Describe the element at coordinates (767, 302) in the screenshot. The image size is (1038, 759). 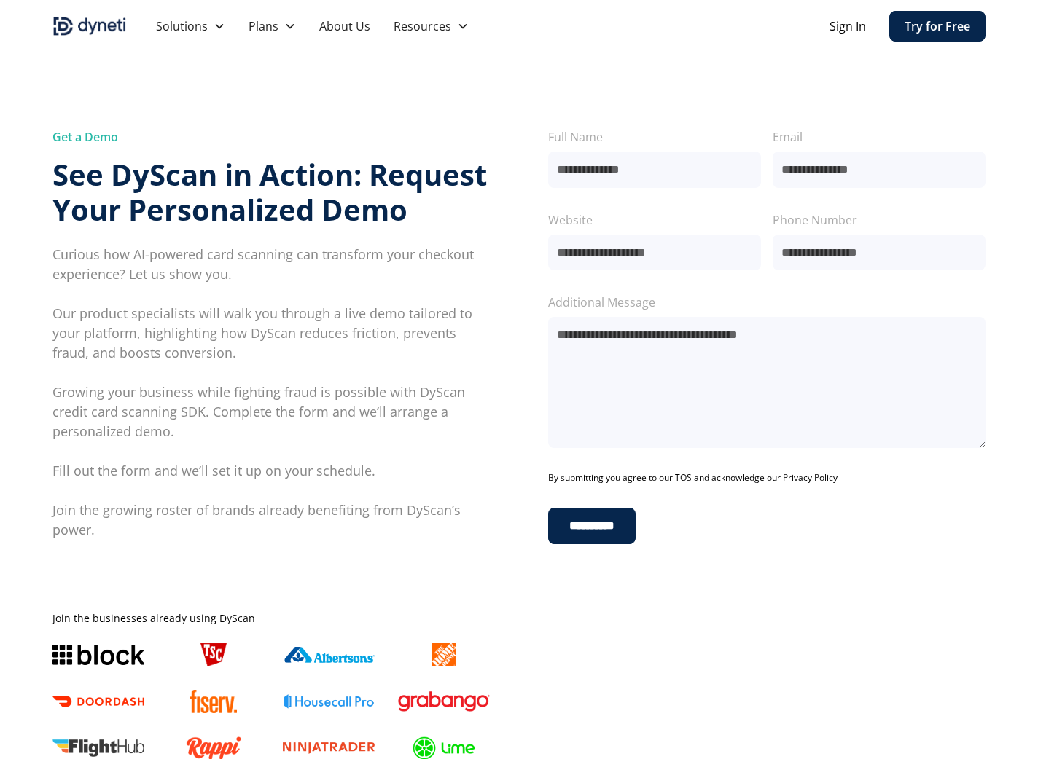
I see `label: Additional Message` at that location.